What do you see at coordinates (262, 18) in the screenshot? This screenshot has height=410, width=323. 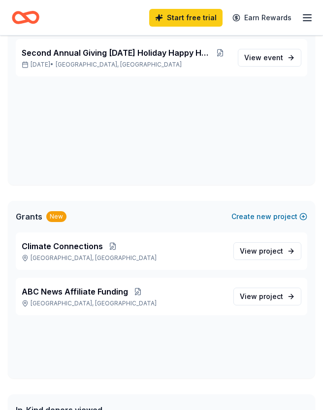 I see `a: Earn Rewards` at bounding box center [262, 18].